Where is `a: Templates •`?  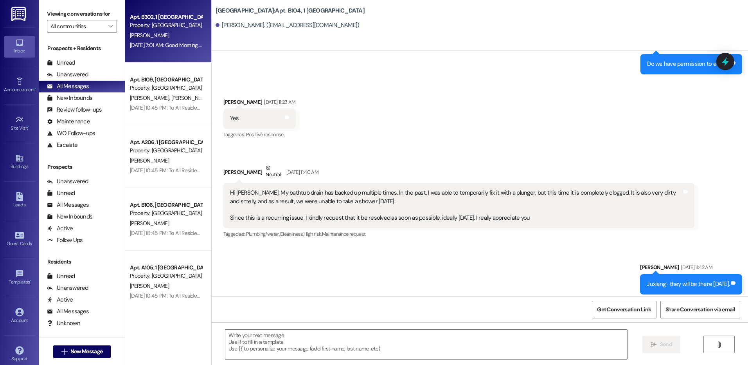 a: Templates • is located at coordinates (20, 277).